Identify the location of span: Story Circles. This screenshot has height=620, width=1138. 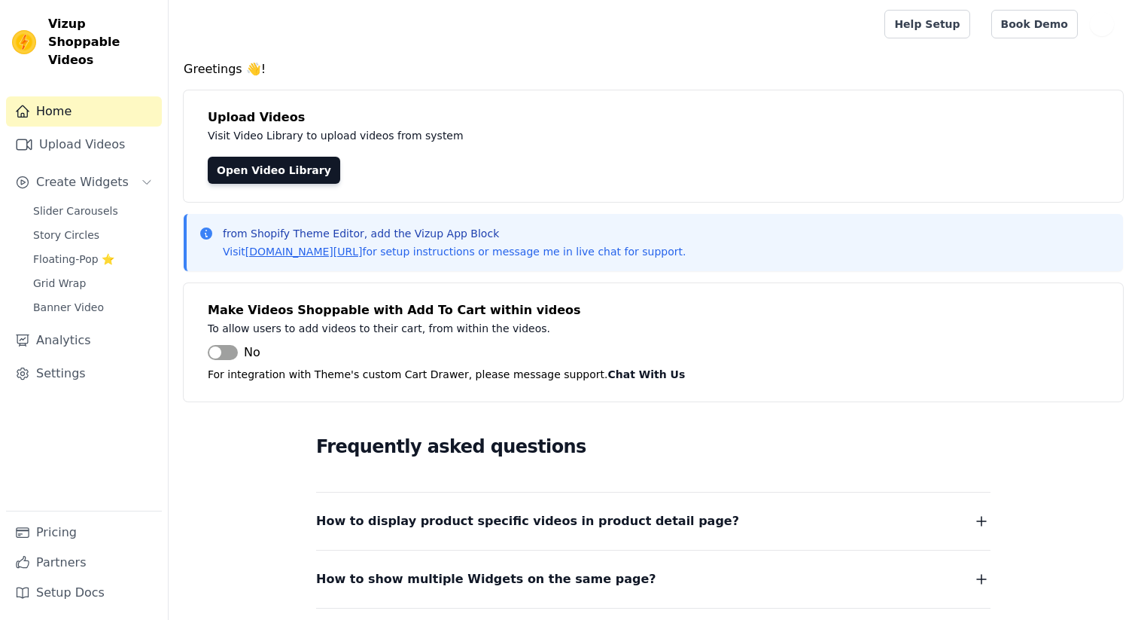
(66, 235).